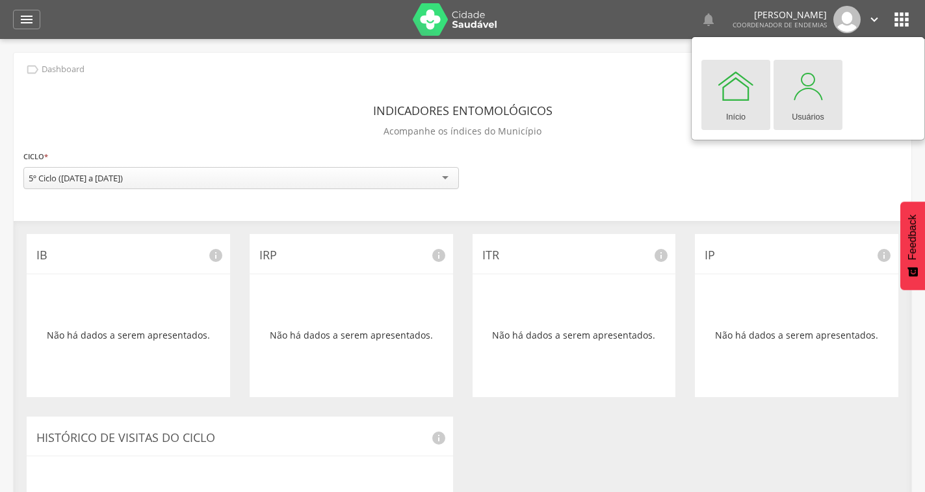  Describe the element at coordinates (463, 110) in the screenshot. I see `header: Indicadores Entomológicos` at that location.